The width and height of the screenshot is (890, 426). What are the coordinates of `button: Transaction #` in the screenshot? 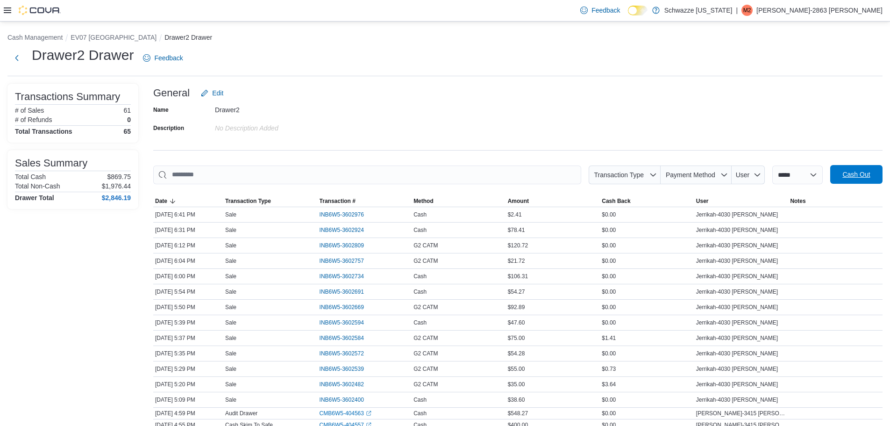 It's located at (365, 201).